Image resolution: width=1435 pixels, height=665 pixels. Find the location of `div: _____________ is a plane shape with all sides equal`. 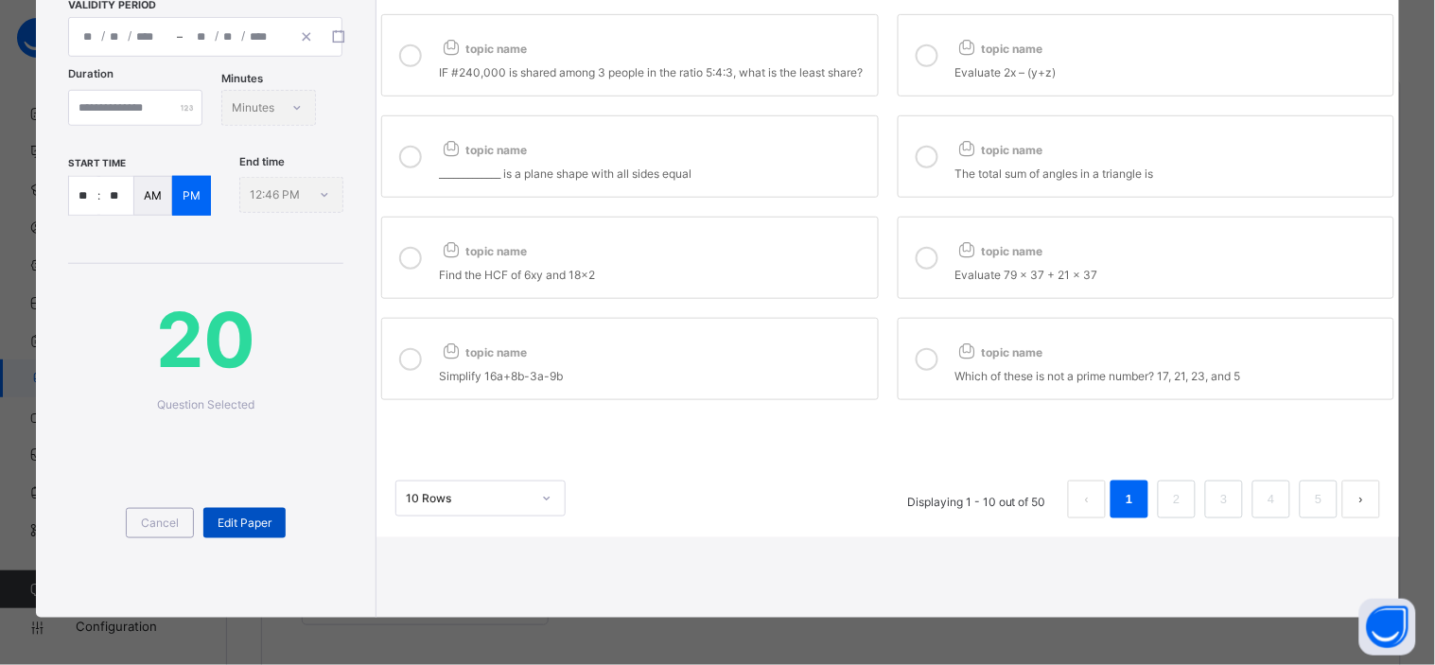

div: _____________ is a plane shape with all sides equal is located at coordinates (653, 171).